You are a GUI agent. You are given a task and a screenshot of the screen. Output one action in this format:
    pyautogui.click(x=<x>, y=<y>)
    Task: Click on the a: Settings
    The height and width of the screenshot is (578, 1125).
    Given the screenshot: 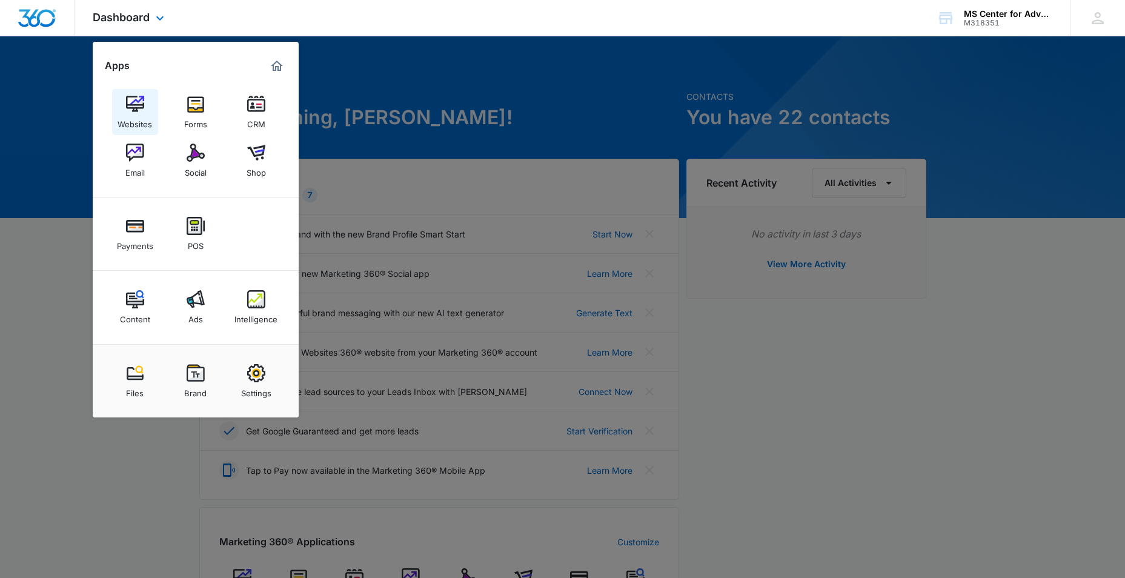 What is the action you would take?
    pyautogui.click(x=256, y=381)
    